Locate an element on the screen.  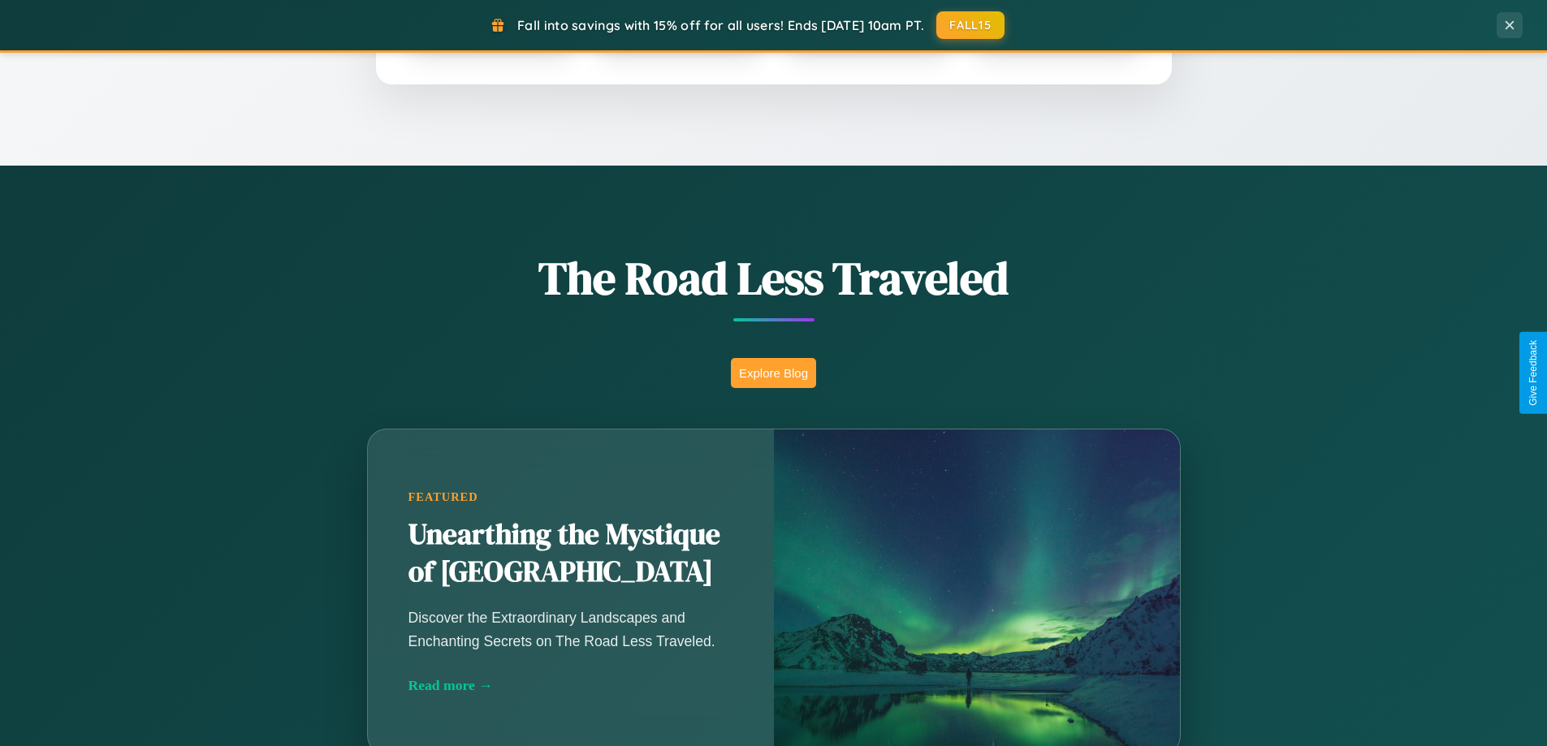
button: Explore Blog is located at coordinates (773, 373).